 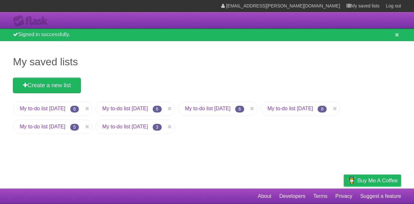 I want to click on a: Buy me a coffee, so click(x=372, y=180).